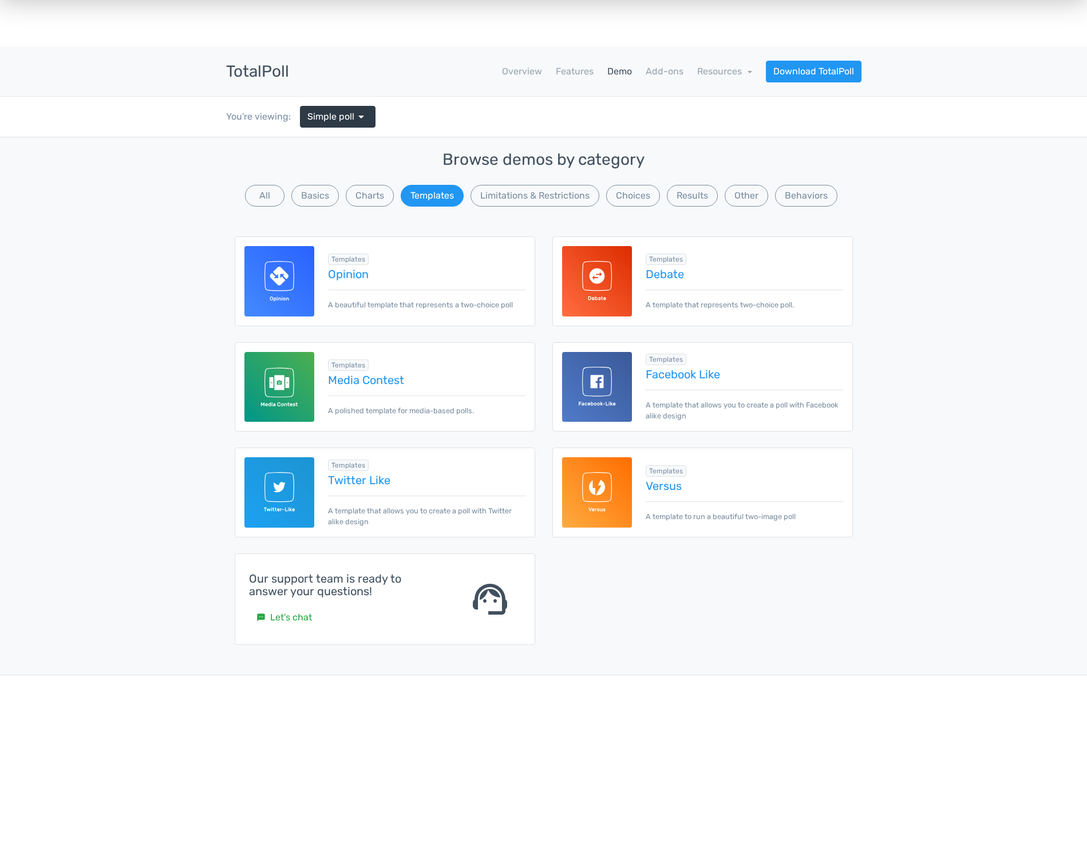 This screenshot has height=847, width=1087. Describe the element at coordinates (744, 300) in the screenshot. I see `p: A template that represents two-choice poll.` at that location.